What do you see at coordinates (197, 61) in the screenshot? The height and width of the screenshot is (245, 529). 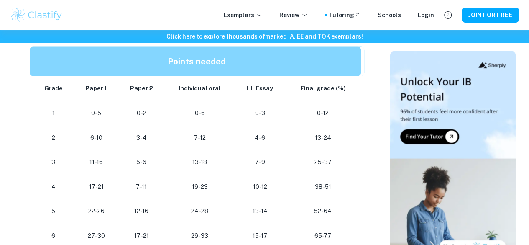 I see `strong: Points needed` at bounding box center [197, 61].